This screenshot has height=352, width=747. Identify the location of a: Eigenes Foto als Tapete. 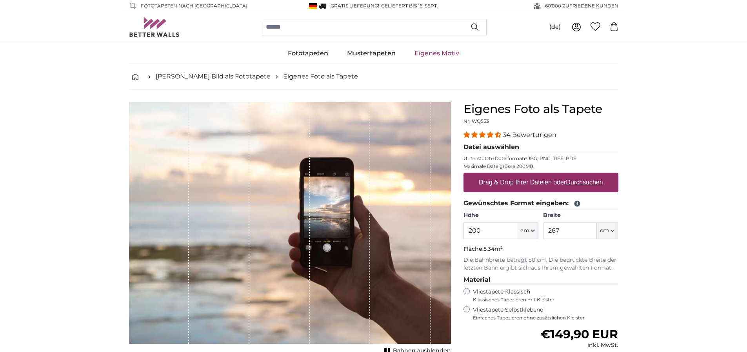
(321, 77).